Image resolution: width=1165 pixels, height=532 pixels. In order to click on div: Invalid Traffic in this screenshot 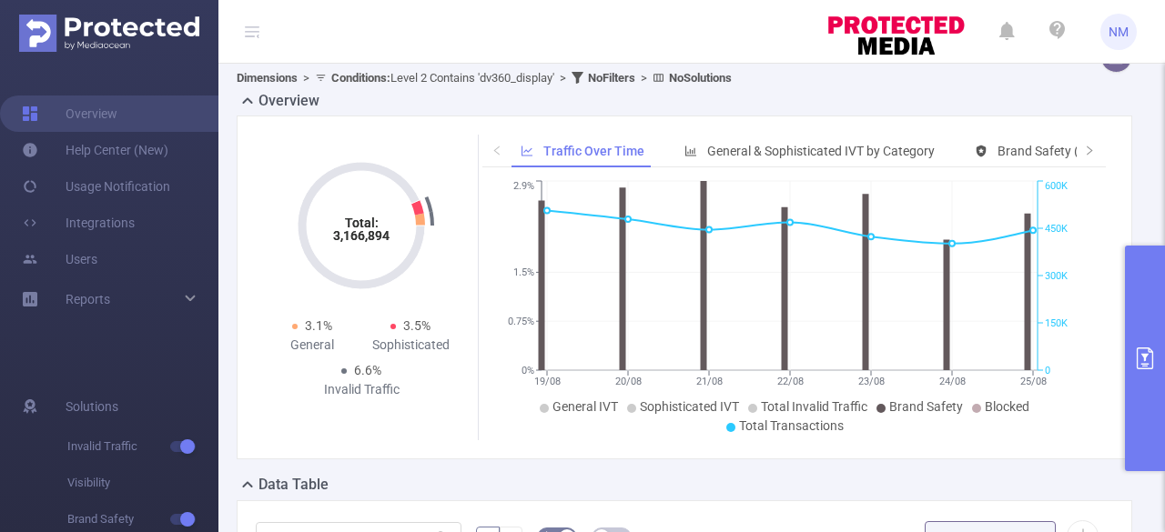, I will do `click(361, 390)`.